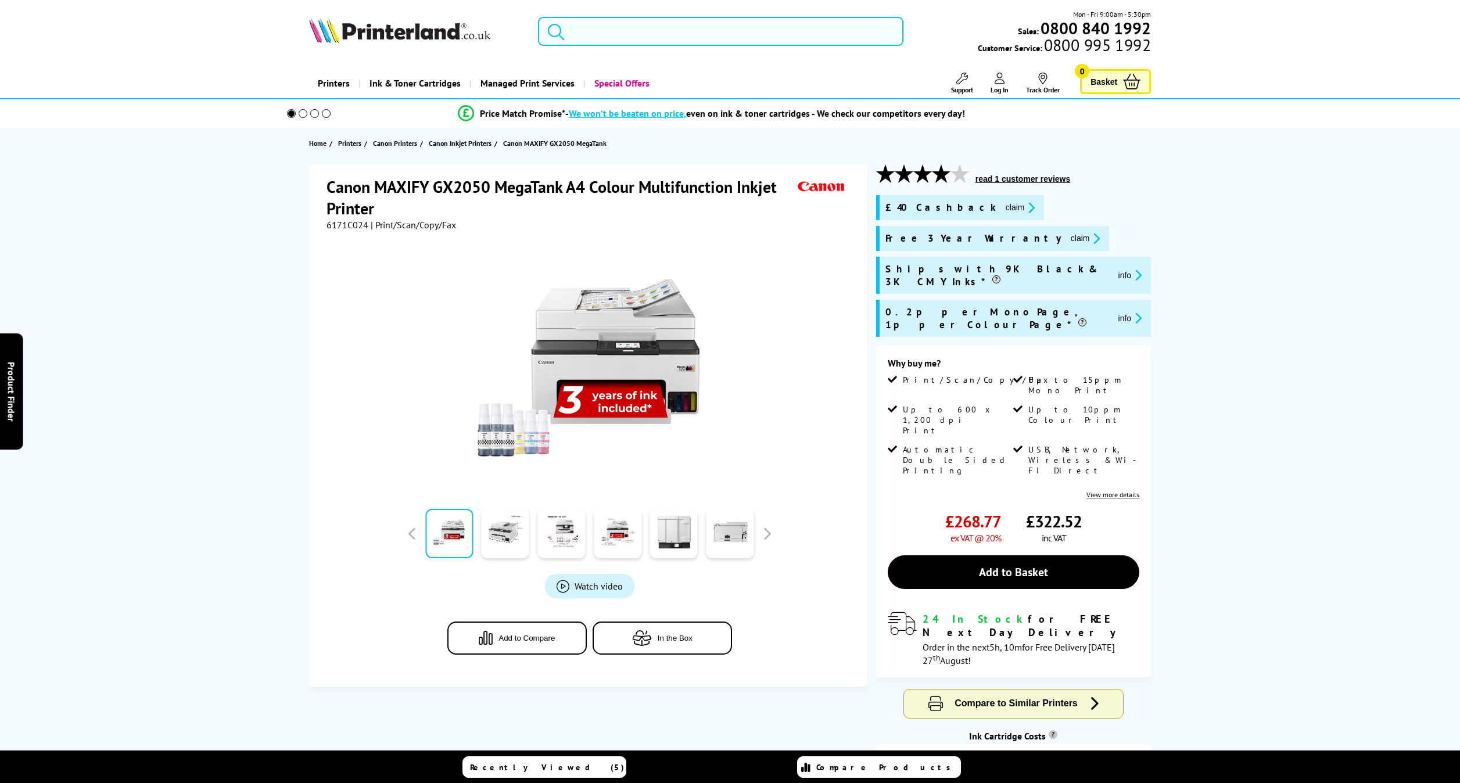 The height and width of the screenshot is (783, 1460). I want to click on span: Product Finder, so click(12, 392).